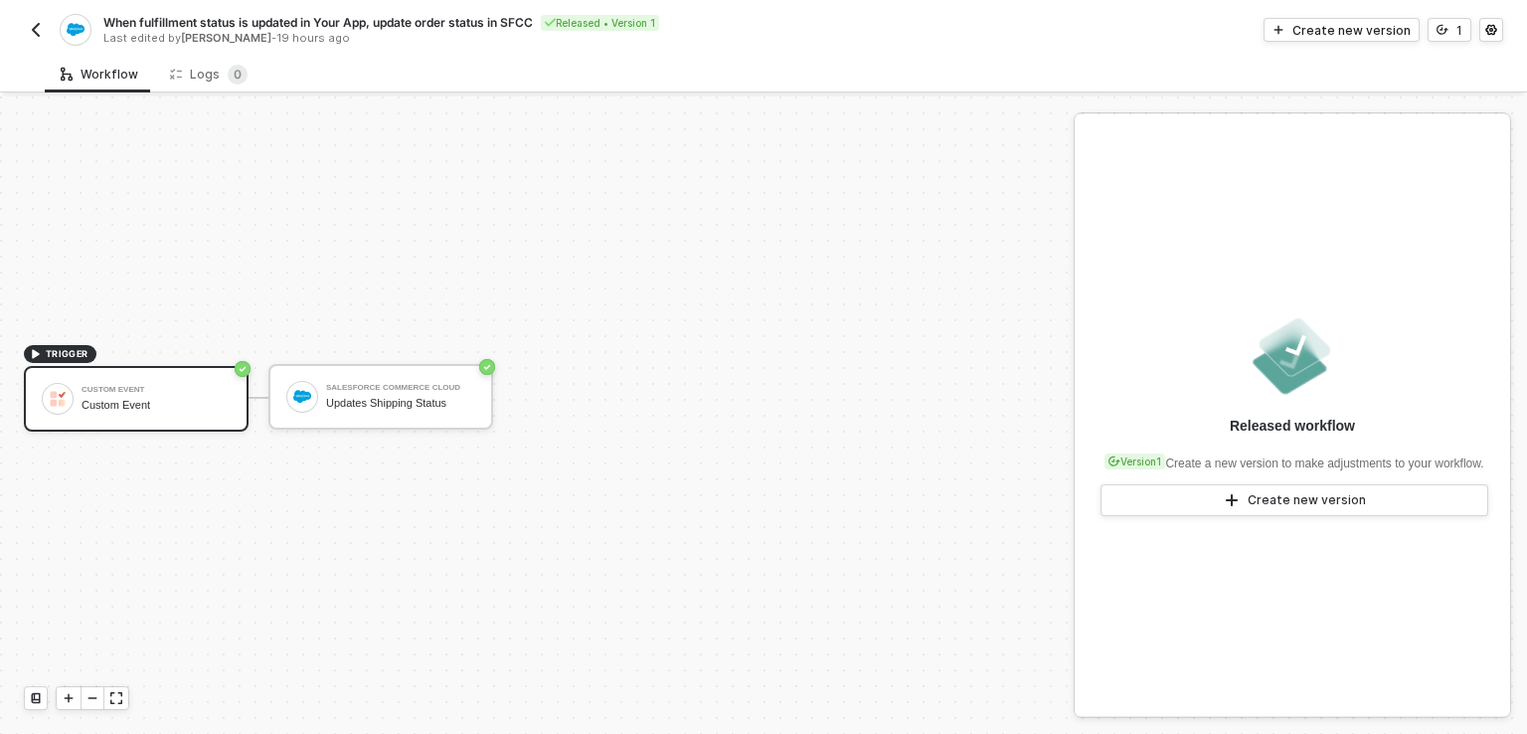 This screenshot has width=1527, height=734. Describe the element at coordinates (1135, 461) in the screenshot. I see `div: Version 1` at that location.